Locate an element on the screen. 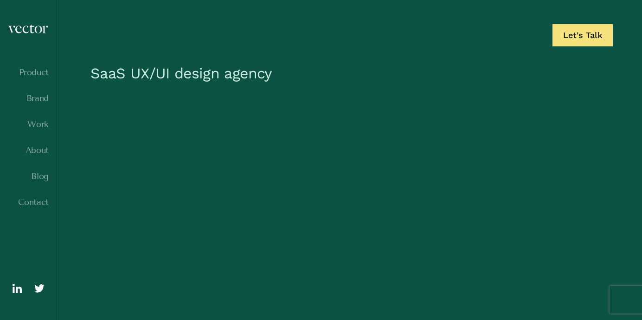  a: Blog is located at coordinates (28, 176).